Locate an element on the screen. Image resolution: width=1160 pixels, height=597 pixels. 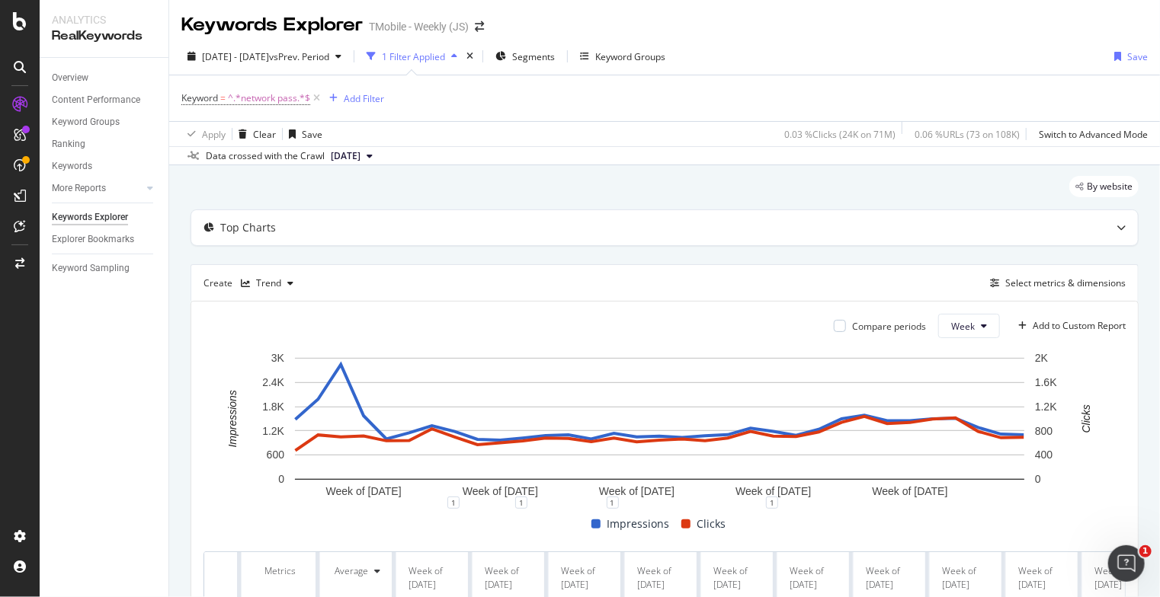
button: Keyword Groups is located at coordinates (622, 56).